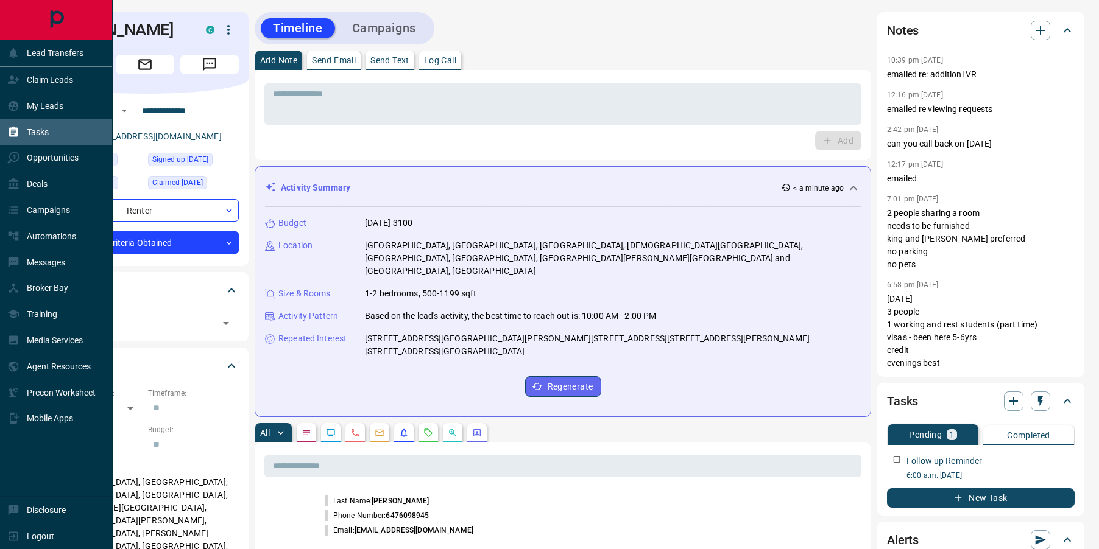 The width and height of the screenshot is (1099, 549). Describe the element at coordinates (379, 433) in the screenshot. I see `svg: Emails` at that location.